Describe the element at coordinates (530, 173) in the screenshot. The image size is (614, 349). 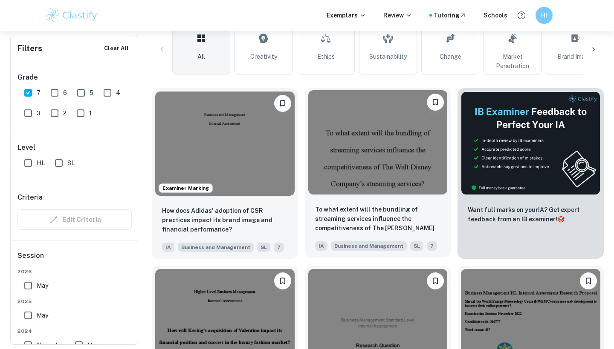
I see `a: ThumbnailWant full marks on yourIA? Get expert feedback from an IB examiner!` at that location.